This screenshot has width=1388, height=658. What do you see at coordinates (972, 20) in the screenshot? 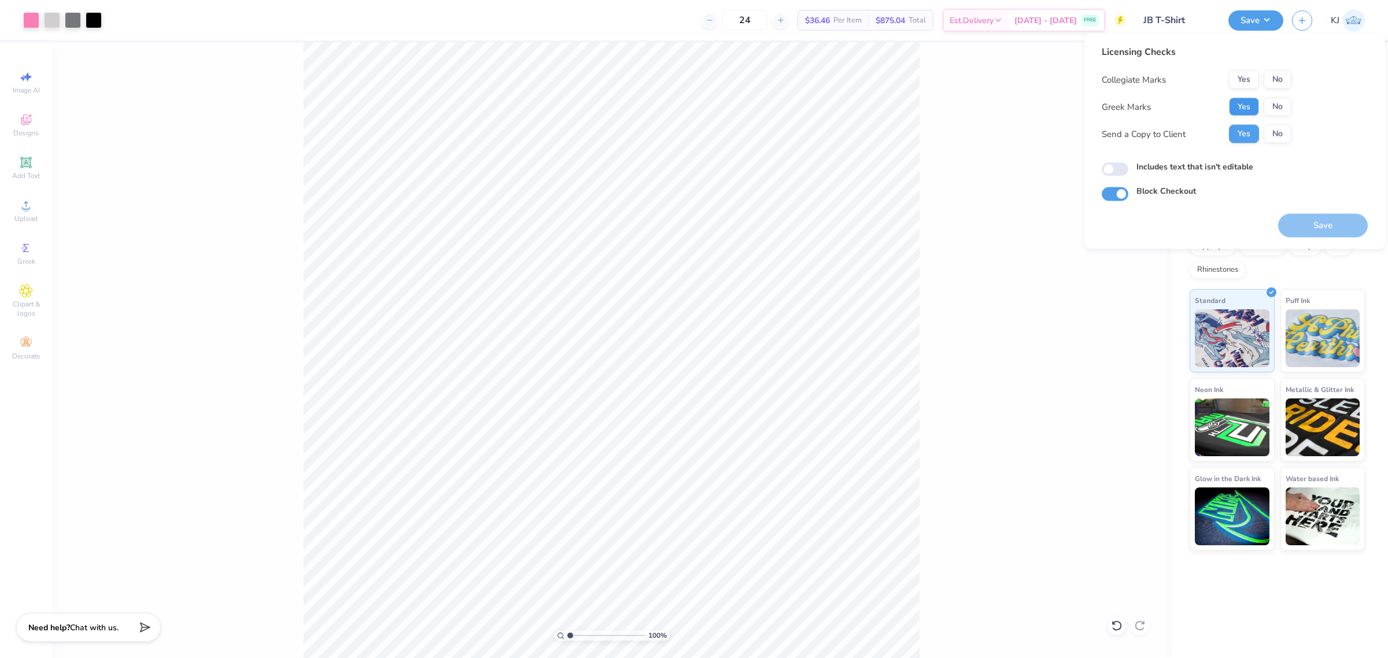
I see `span: Est. Delivery` at bounding box center [972, 20].